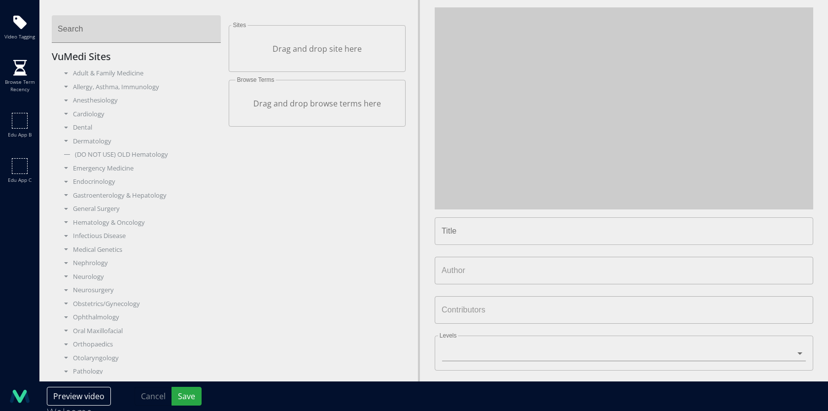  Describe the element at coordinates (140, 371) in the screenshot. I see `div: Pathology` at that location.